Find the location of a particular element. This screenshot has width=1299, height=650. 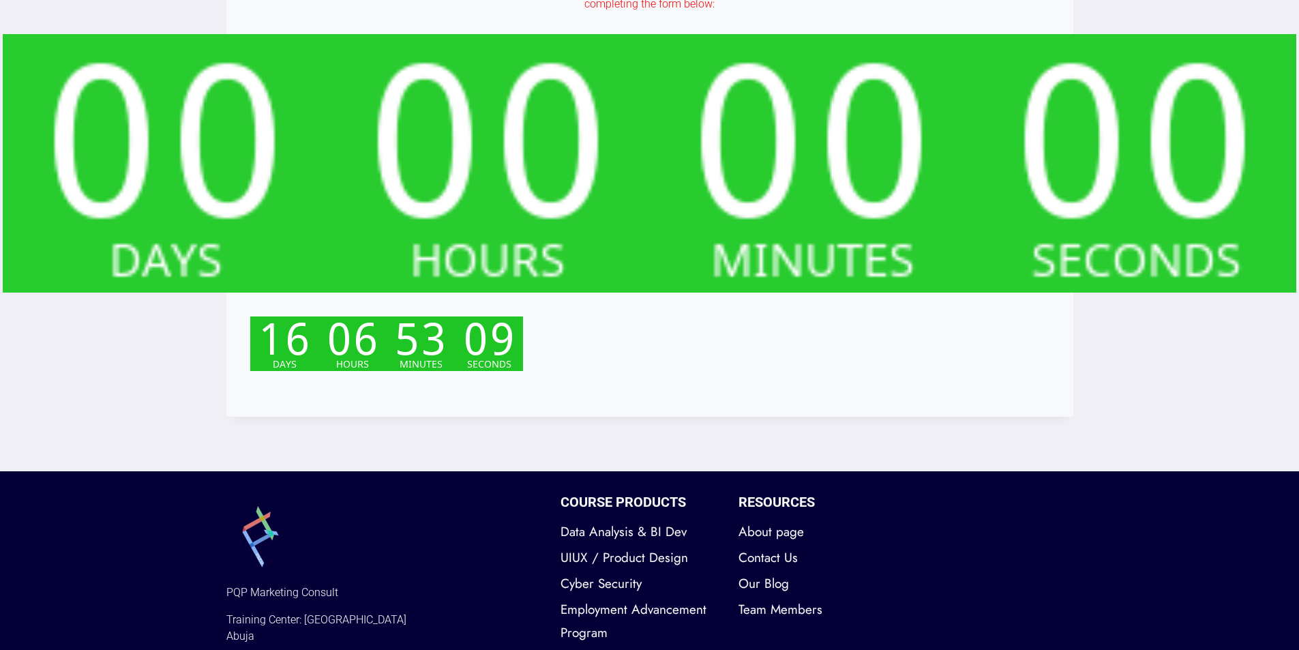

a: Contact Us is located at coordinates (817, 558).